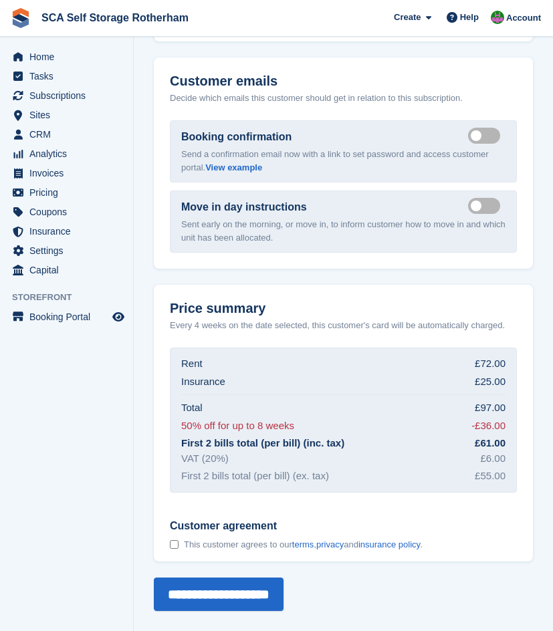 The image size is (553, 631). What do you see at coordinates (237, 426) in the screenshot?
I see `div: 50% off for up to 8 weeks` at bounding box center [237, 426].